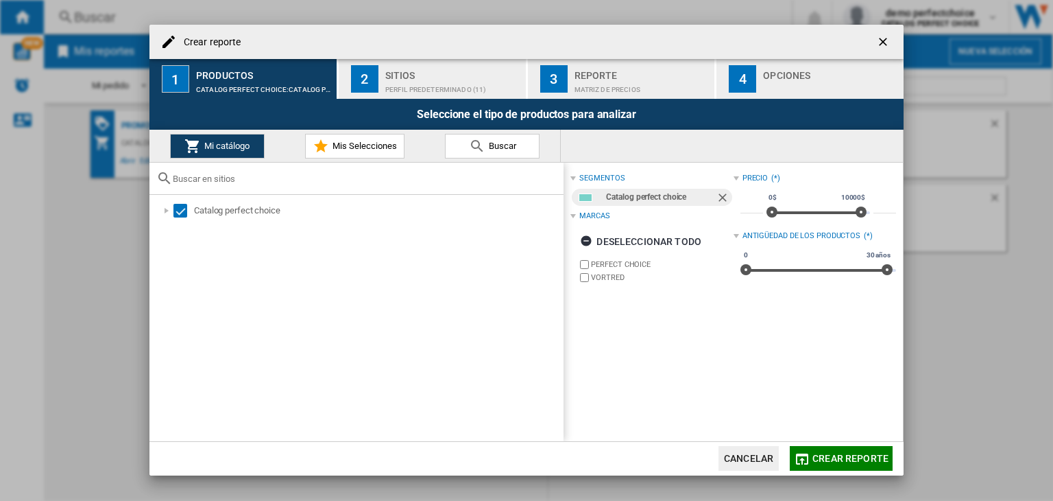 Image resolution: width=1053 pixels, height=501 pixels. I want to click on div: 4, so click(743, 79).